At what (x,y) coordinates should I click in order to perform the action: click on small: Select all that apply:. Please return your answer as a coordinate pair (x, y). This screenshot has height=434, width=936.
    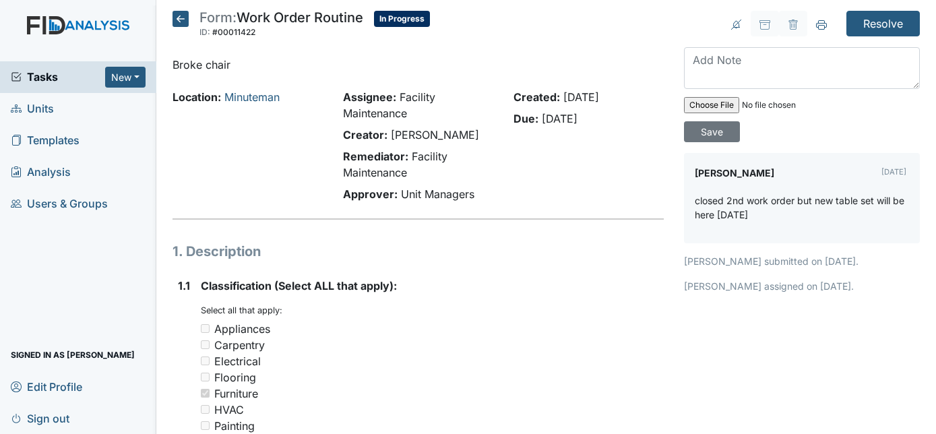
    Looking at the image, I should click on (241, 310).